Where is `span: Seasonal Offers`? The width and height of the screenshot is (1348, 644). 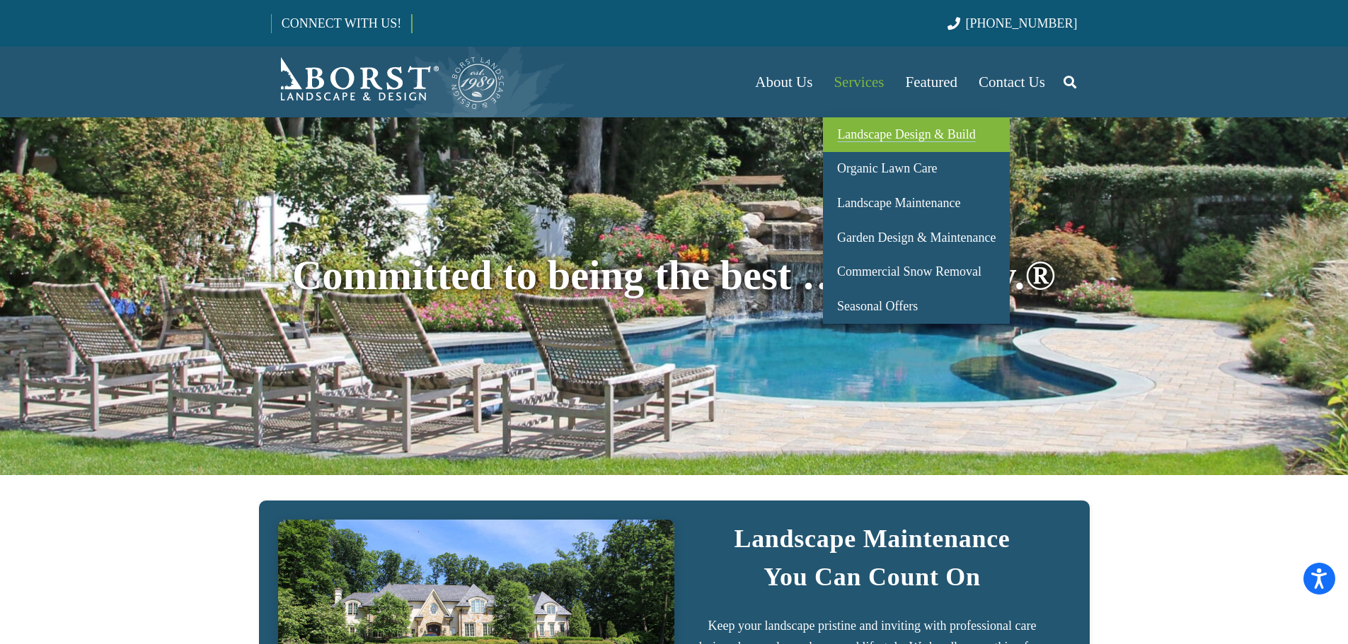 span: Seasonal Offers is located at coordinates (877, 306).